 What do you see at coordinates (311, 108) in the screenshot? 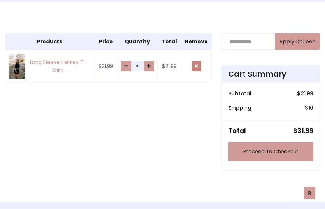
I see `span: 10` at bounding box center [311, 108].